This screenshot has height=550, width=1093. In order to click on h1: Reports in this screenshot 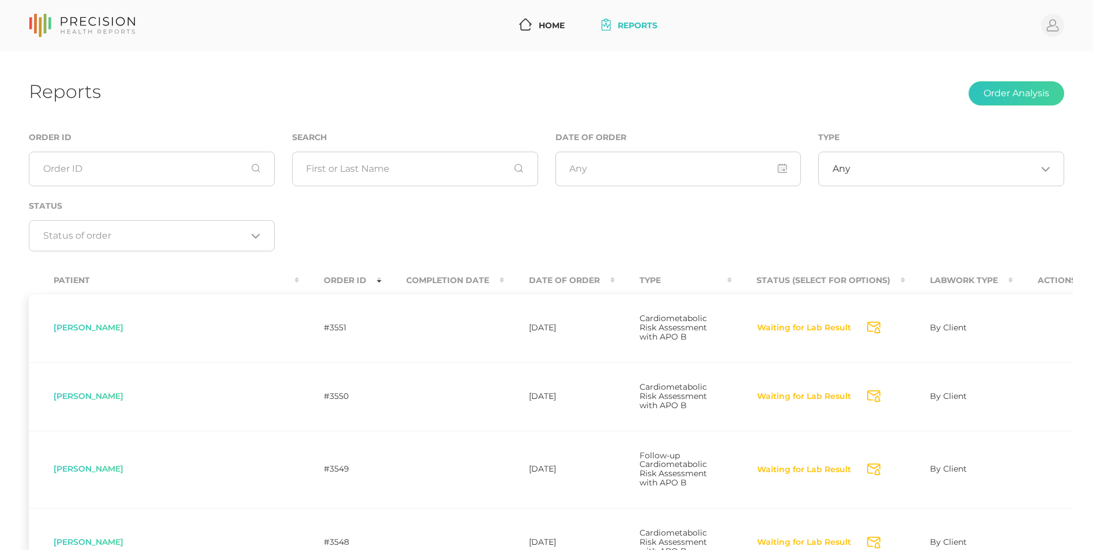, I will do `click(65, 91)`.